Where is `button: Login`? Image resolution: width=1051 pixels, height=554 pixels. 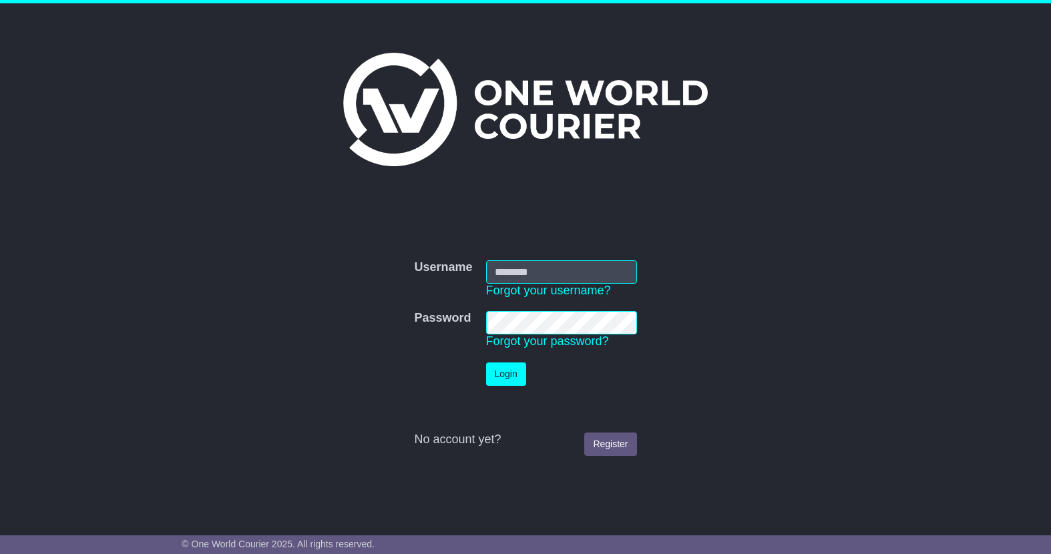 button: Login is located at coordinates (506, 374).